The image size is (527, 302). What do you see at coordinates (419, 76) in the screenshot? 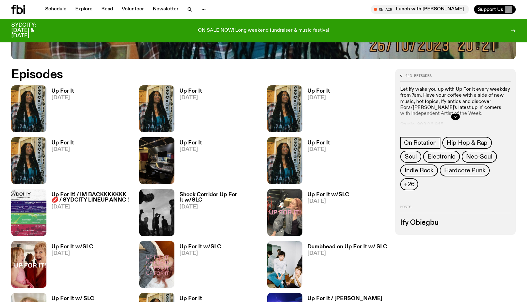
I see `span: 443 episodes` at bounding box center [419, 76].